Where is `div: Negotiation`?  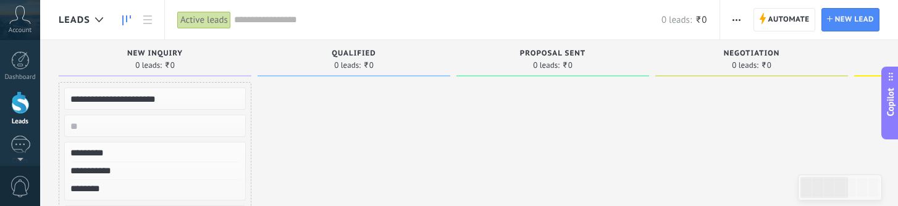
div: Negotiation is located at coordinates (752, 54).